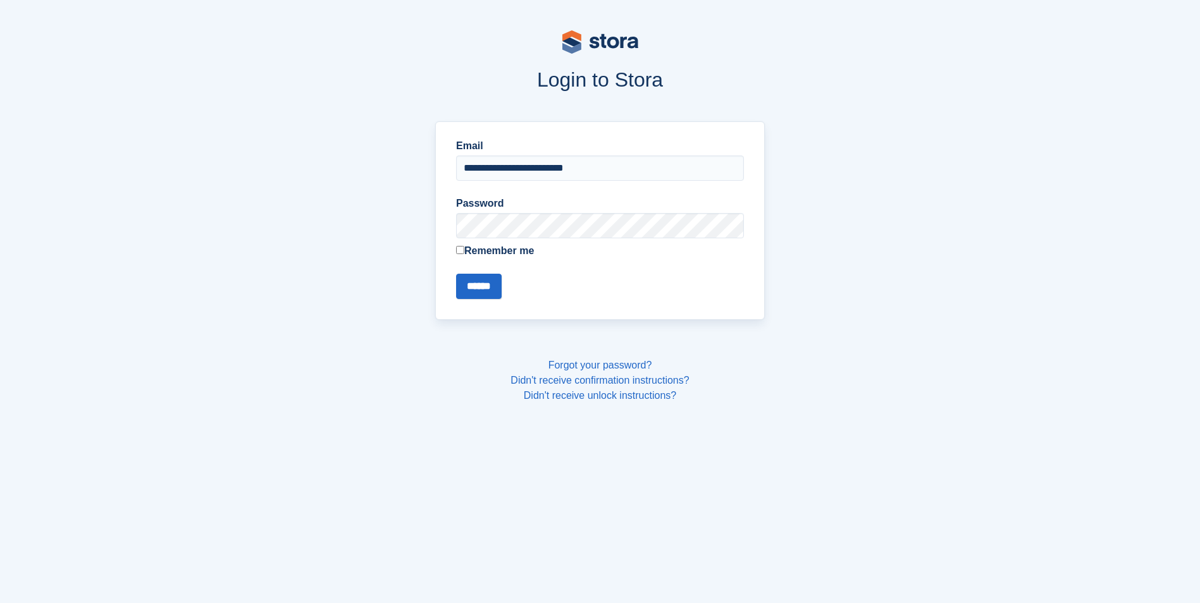 Image resolution: width=1200 pixels, height=603 pixels. What do you see at coordinates (599, 395) in the screenshot?
I see `a: Didn't receive unlock instructions?` at bounding box center [599, 395].